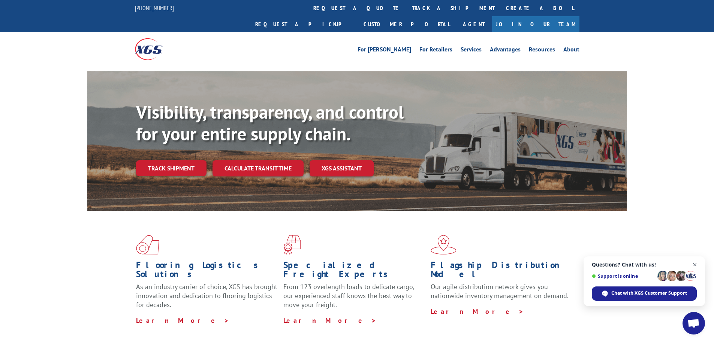  What do you see at coordinates (258, 168) in the screenshot?
I see `a: Calculate transit time` at bounding box center [258, 168].